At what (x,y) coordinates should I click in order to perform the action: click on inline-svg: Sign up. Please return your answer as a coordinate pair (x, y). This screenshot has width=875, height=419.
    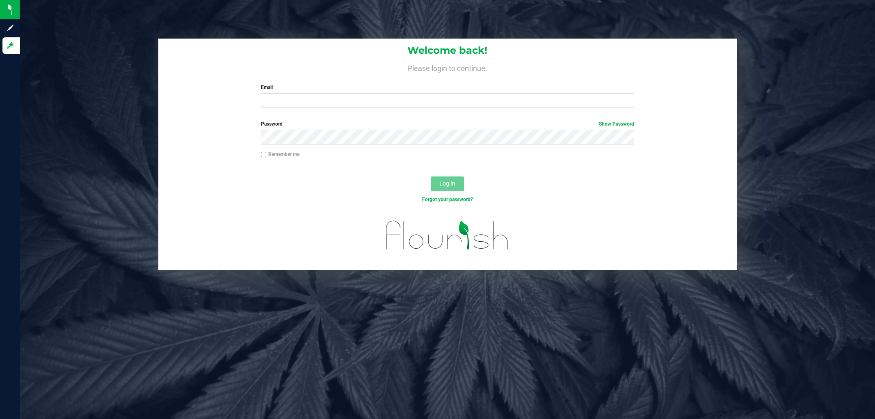
    Looking at the image, I should click on (10, 28).